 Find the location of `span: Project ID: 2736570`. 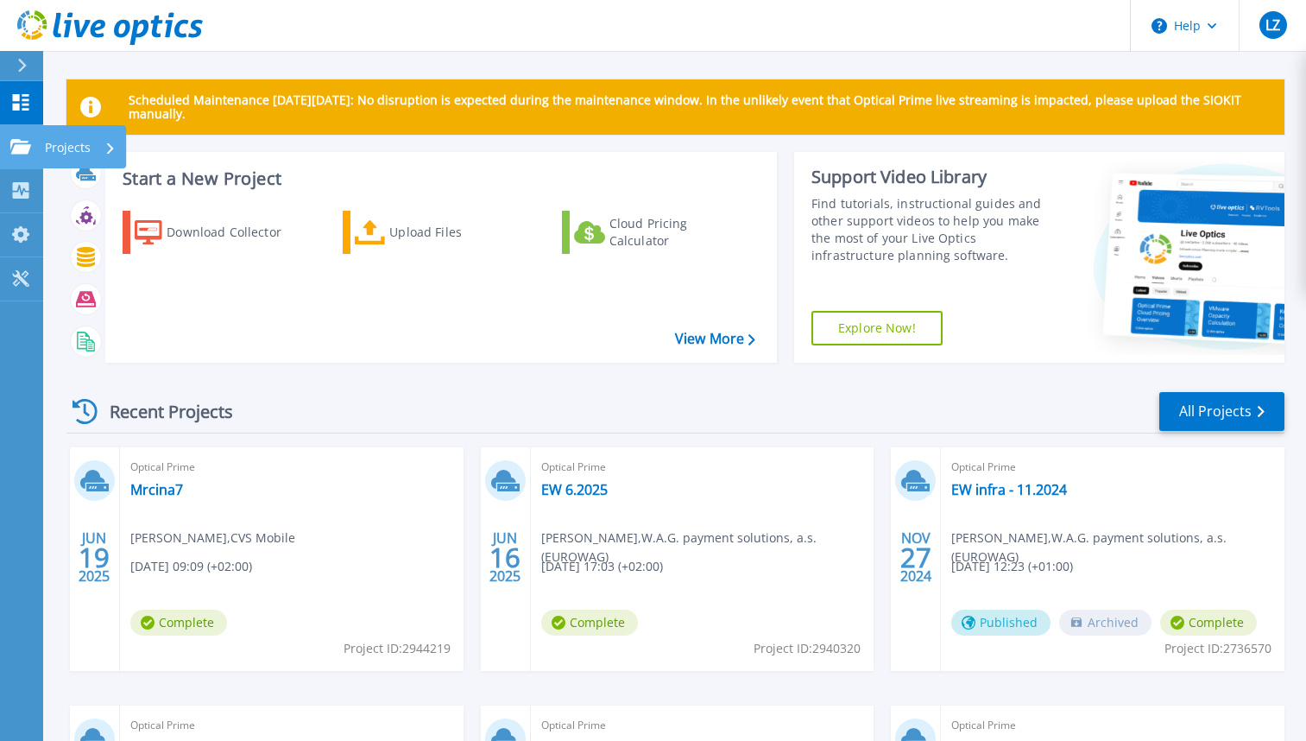

span: Project ID: 2736570 is located at coordinates (1218, 648).